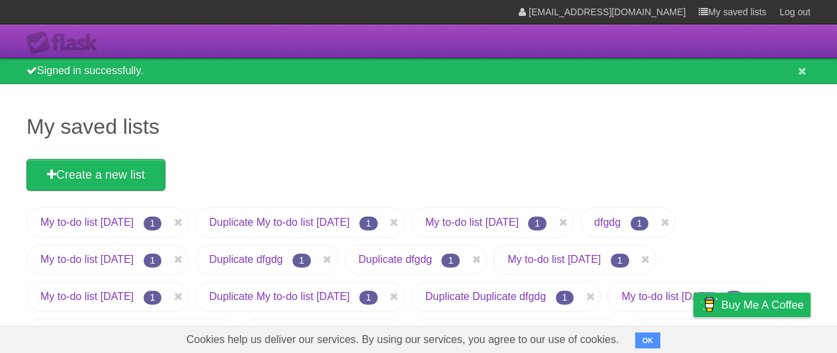  What do you see at coordinates (708, 304) in the screenshot?
I see `img: Buy me a coffee` at bounding box center [708, 304].